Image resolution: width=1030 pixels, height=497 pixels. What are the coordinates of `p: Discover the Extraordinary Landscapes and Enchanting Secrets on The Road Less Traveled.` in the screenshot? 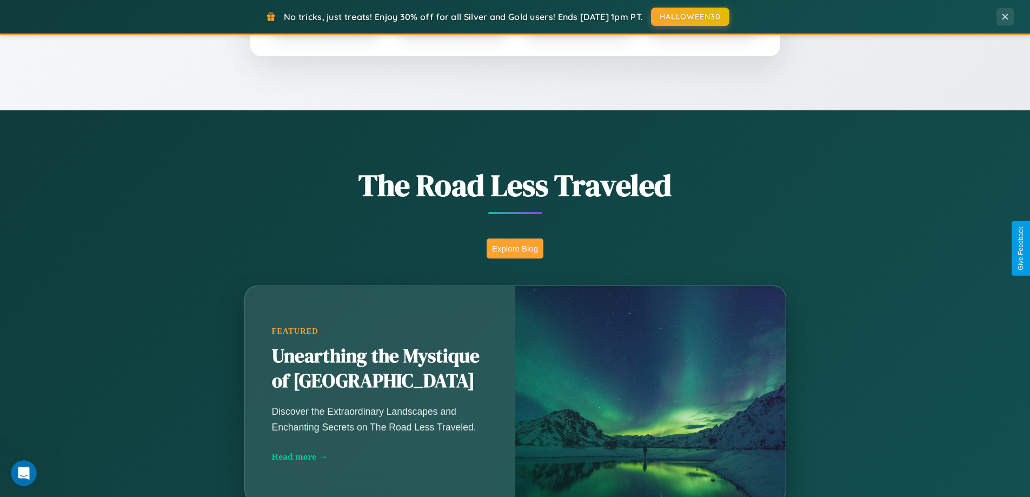 It's located at (380, 419).